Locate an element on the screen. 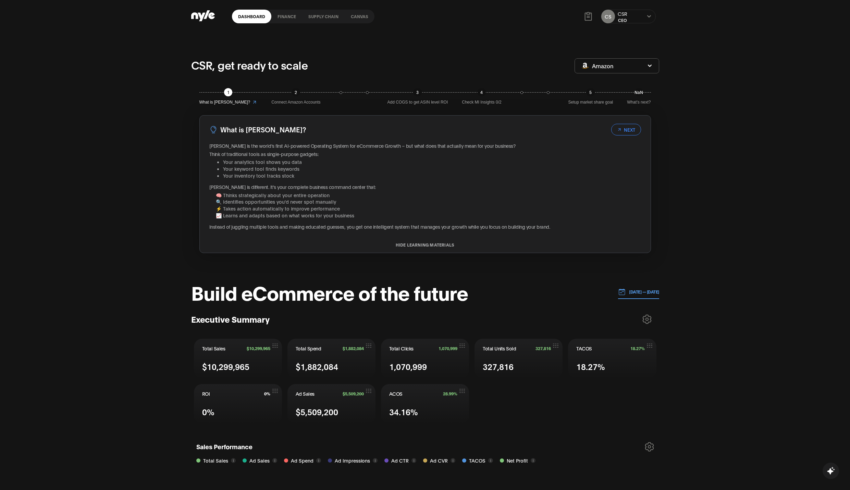  li: ⚡ Takes action automatically to improve performance is located at coordinates (428, 208).